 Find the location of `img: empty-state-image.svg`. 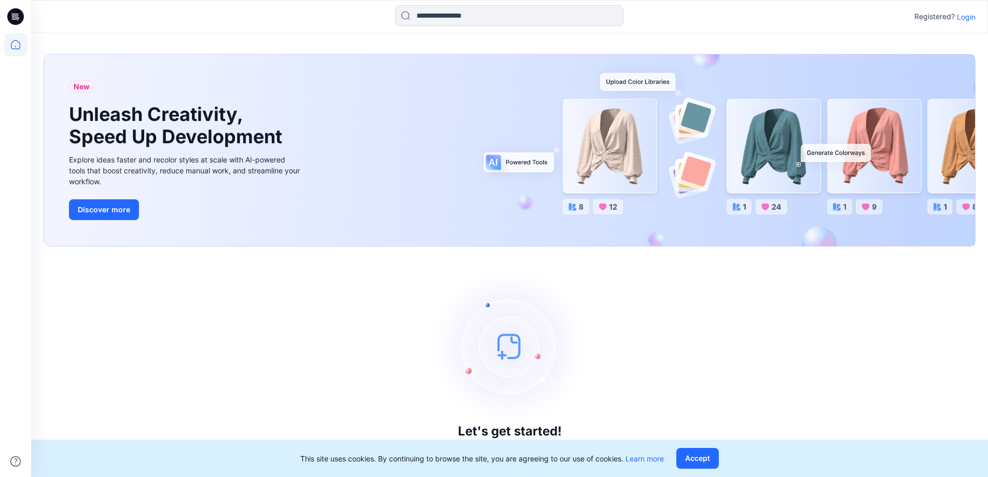

img: empty-state-image.svg is located at coordinates (510, 346).